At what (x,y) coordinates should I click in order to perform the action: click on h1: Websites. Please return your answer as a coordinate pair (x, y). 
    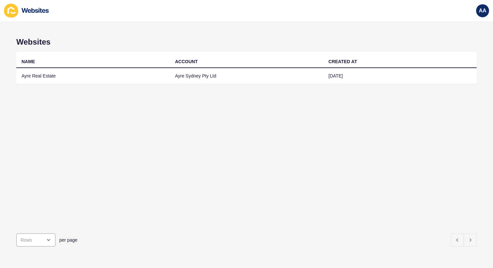
    Looking at the image, I should click on (246, 42).